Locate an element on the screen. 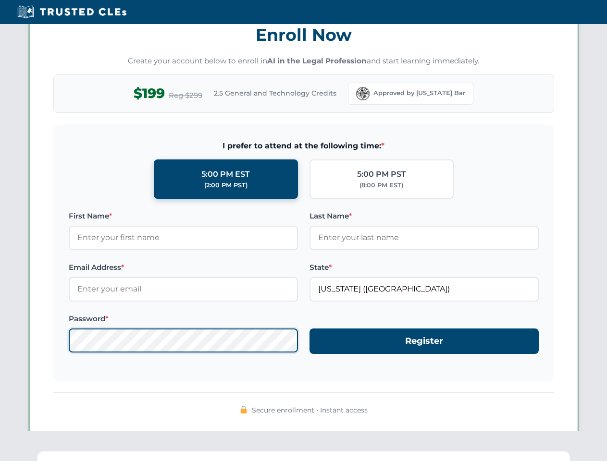 The width and height of the screenshot is (607, 461). input: Enter your first name is located at coordinates (183, 238).